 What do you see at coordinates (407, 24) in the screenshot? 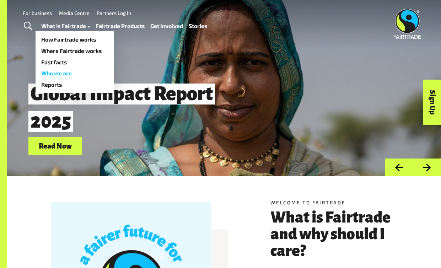
I see `img: Fairtrade Australia New Zealand logo` at bounding box center [407, 24].